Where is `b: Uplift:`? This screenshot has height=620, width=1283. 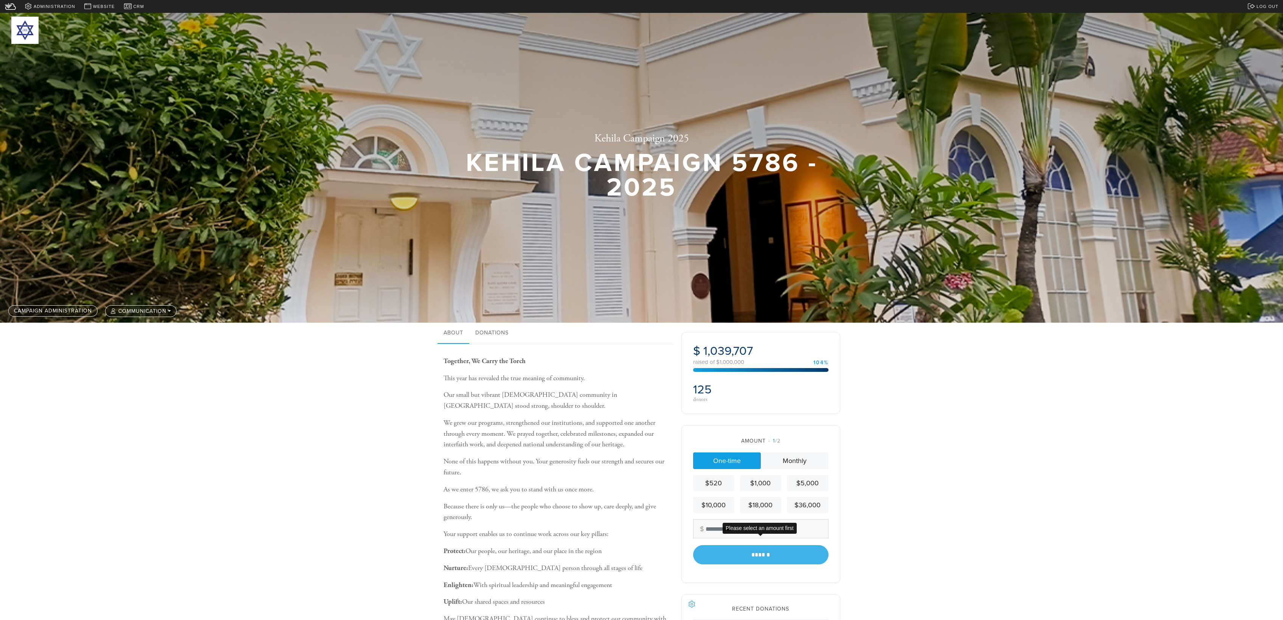
b: Uplift: is located at coordinates (453, 601).